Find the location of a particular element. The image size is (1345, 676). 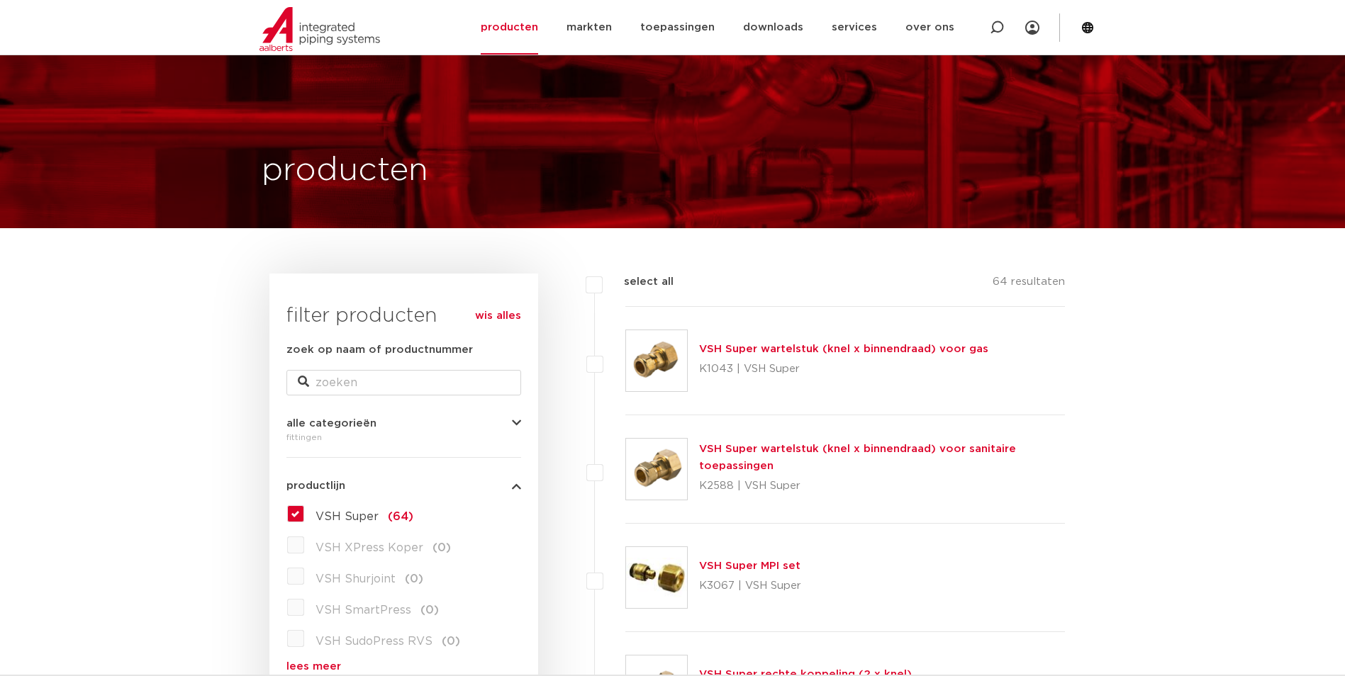

img: Thumbnail for VSH Super wartelstuk (knel x binnendraad) voor gas is located at coordinates (656, 361).